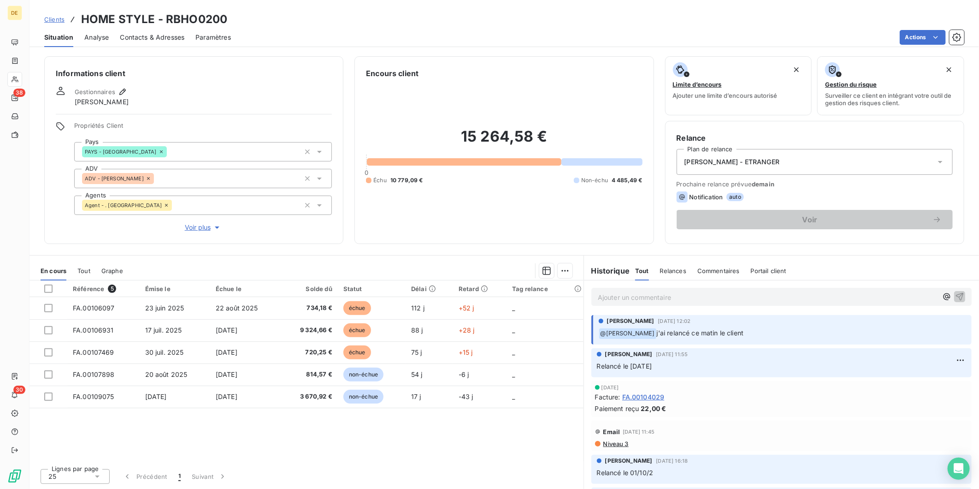  Describe the element at coordinates (890, 99) in the screenshot. I see `span: Surveiller ce client en intégrant votre outil de gestion des risques client.` at that location.